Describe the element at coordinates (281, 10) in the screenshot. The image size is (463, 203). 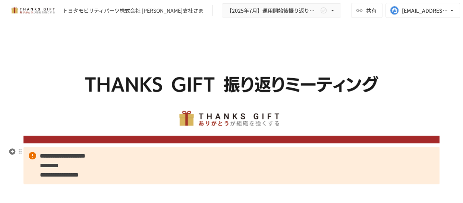
I see `button: 【2025年7月】運用開始後振り返りミーティング` at that location.